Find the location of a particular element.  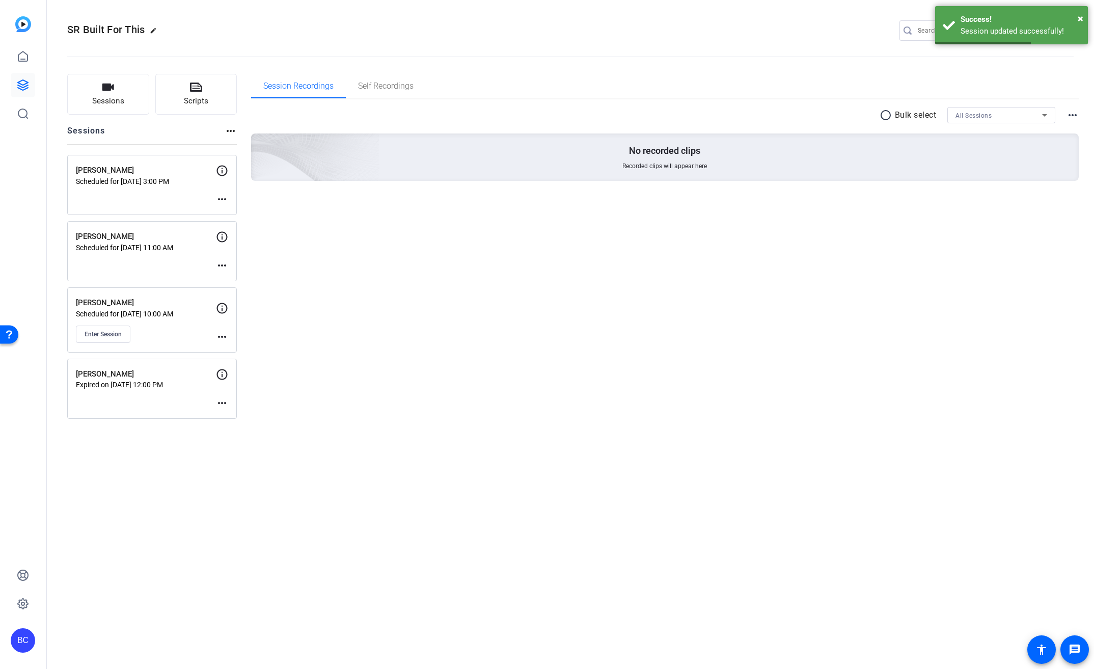

span: Recorded clips will appear here is located at coordinates (665, 166).